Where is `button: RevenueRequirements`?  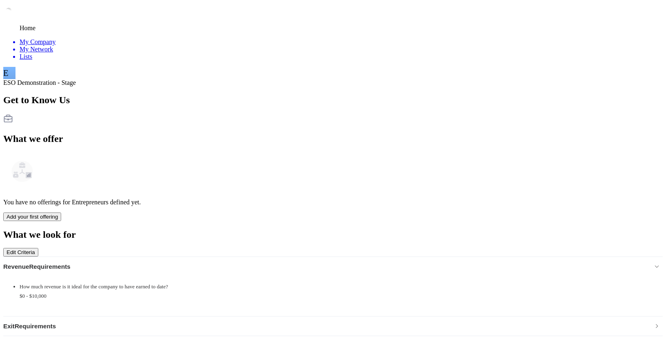
button: RevenueRequirements is located at coordinates (333, 266).